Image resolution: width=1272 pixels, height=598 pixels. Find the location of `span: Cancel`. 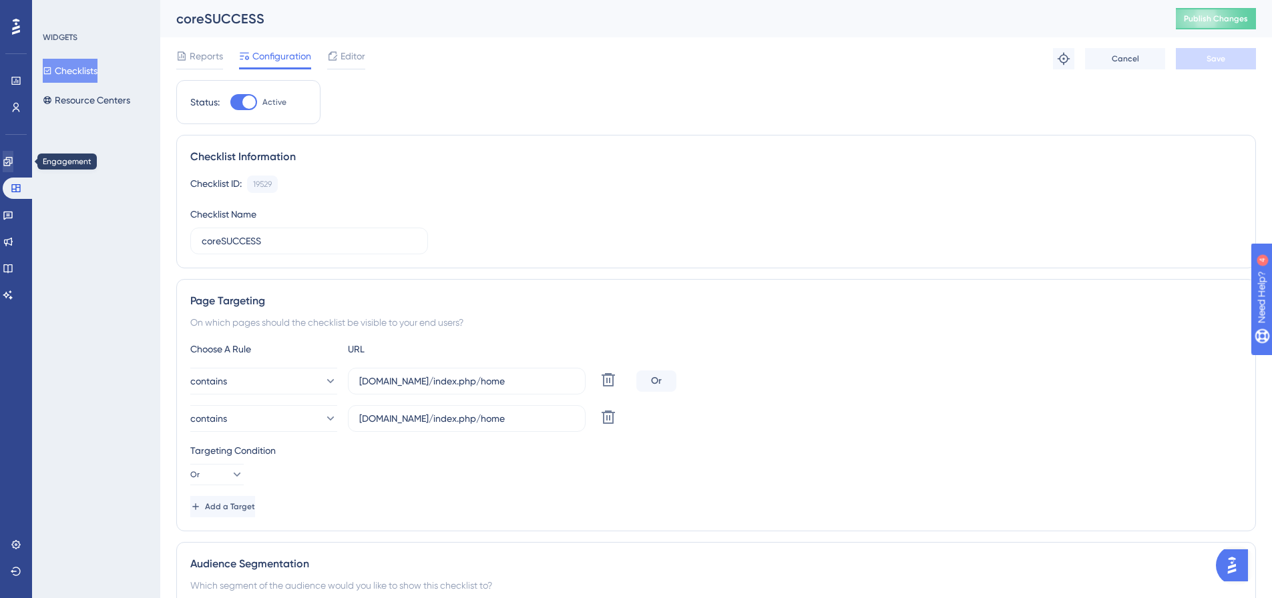

span: Cancel is located at coordinates (1125, 59).